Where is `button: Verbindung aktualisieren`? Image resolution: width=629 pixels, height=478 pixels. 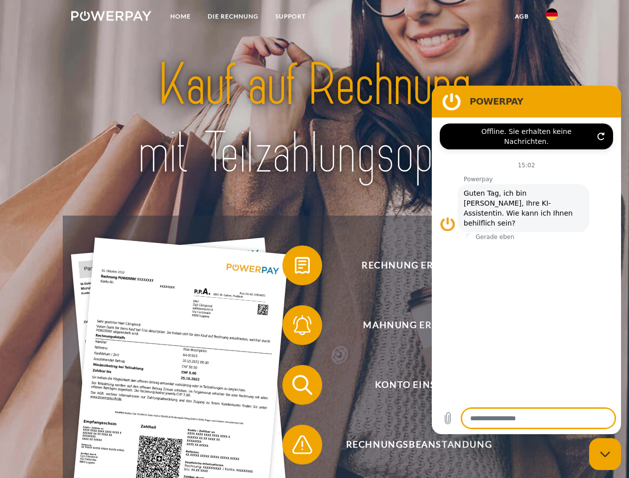
button: Verbindung aktualisieren is located at coordinates (169, 51).